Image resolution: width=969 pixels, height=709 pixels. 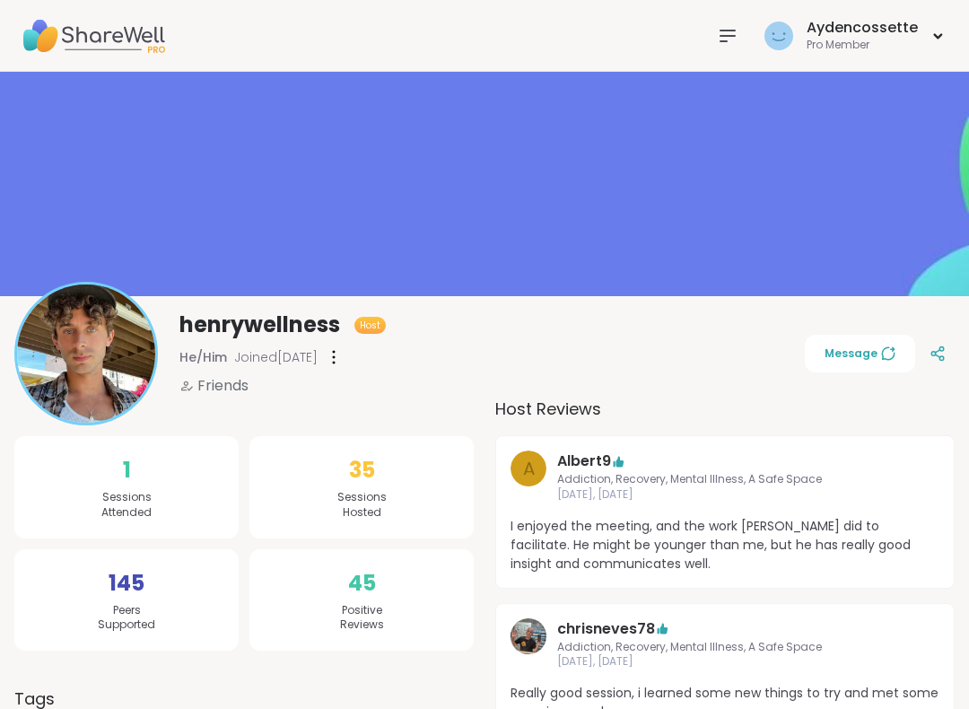 I want to click on img: chrisneves78, so click(x=529, y=636).